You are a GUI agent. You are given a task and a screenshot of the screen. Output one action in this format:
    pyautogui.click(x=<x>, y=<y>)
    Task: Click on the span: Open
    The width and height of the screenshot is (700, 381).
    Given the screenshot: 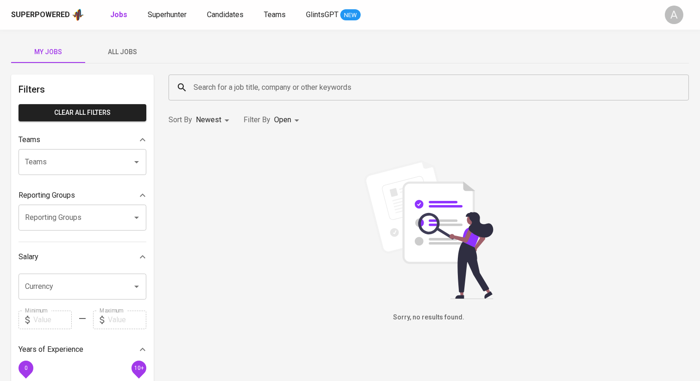 What is the action you would take?
    pyautogui.click(x=282, y=119)
    